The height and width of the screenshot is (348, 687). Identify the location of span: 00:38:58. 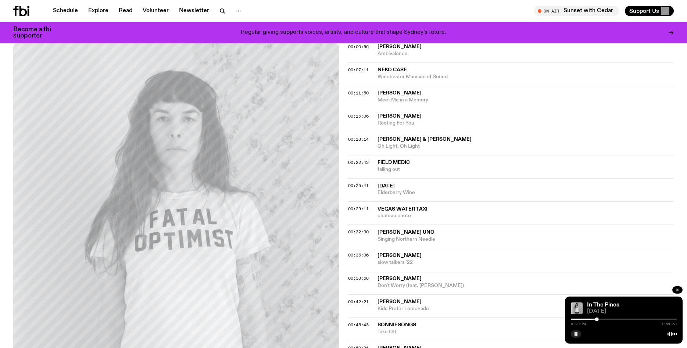
(358, 278).